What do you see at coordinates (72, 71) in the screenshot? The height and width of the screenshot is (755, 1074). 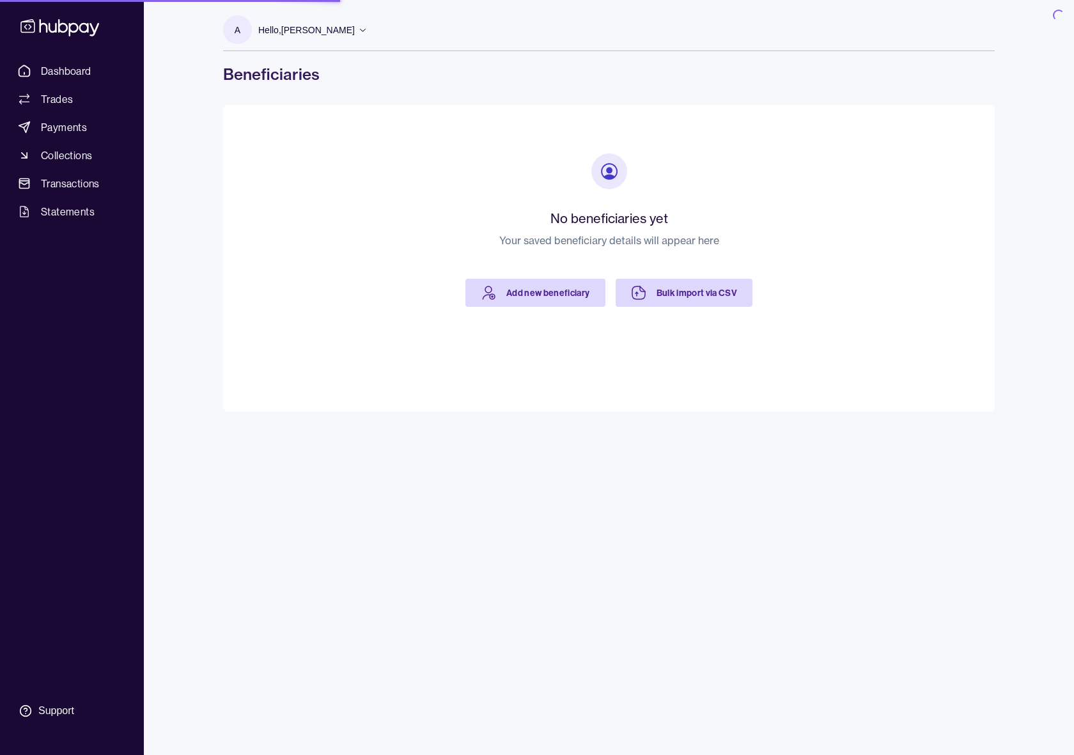 I see `a: Dashboard` at bounding box center [72, 71].